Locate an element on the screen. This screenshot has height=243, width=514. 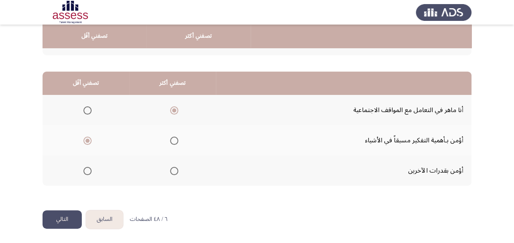
button: load previous page is located at coordinates (104, 219).